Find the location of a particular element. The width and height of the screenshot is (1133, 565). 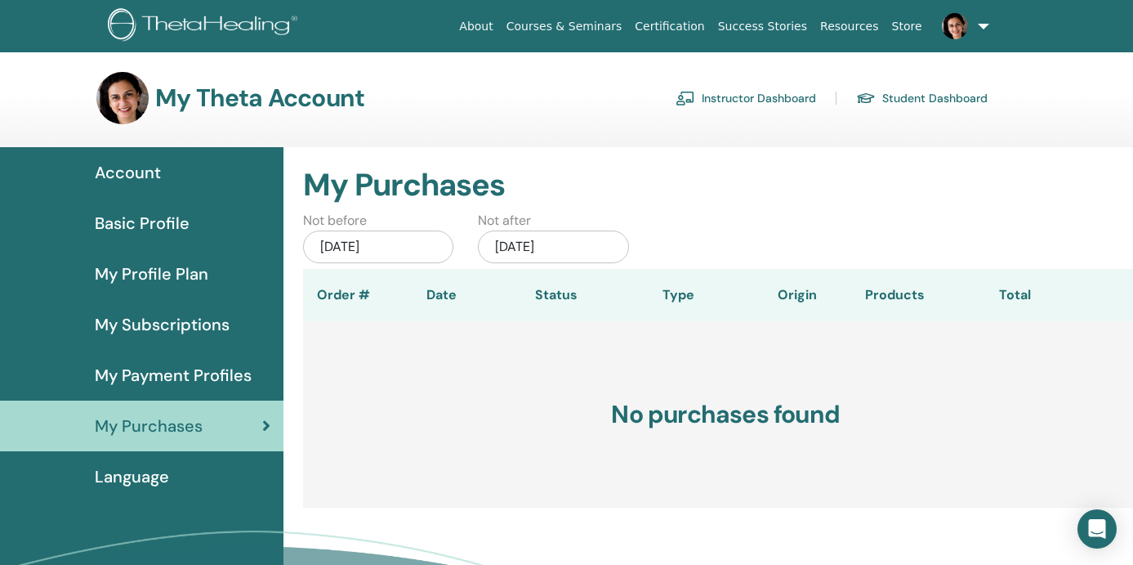

img: graduation-cap.svg is located at coordinates (866, 98).